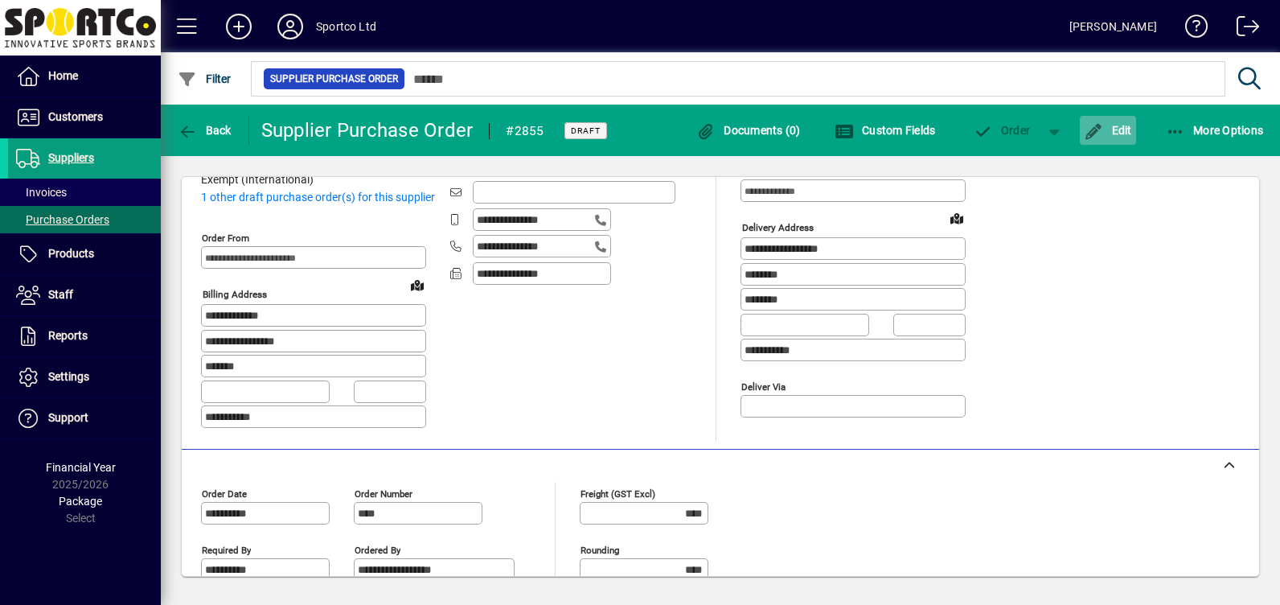 This screenshot has height=605, width=1280. Describe the element at coordinates (748, 130) in the screenshot. I see `button: Documents (0)` at that location.